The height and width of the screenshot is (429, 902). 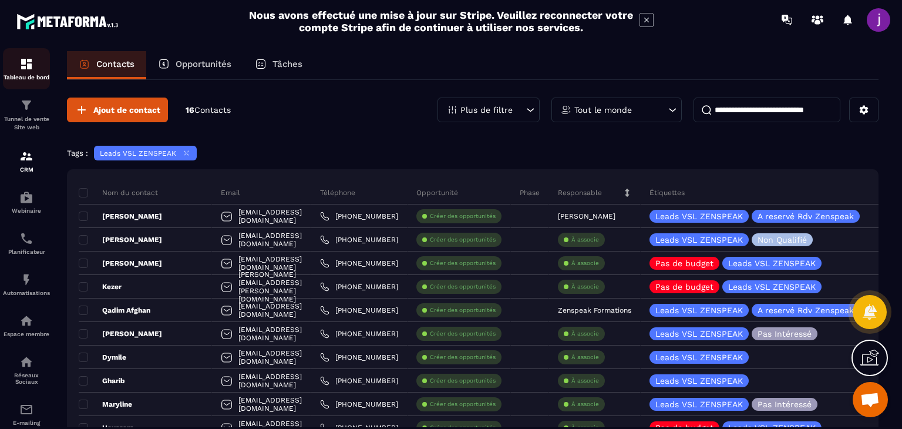 I want to click on p: E-mailing, so click(x=26, y=422).